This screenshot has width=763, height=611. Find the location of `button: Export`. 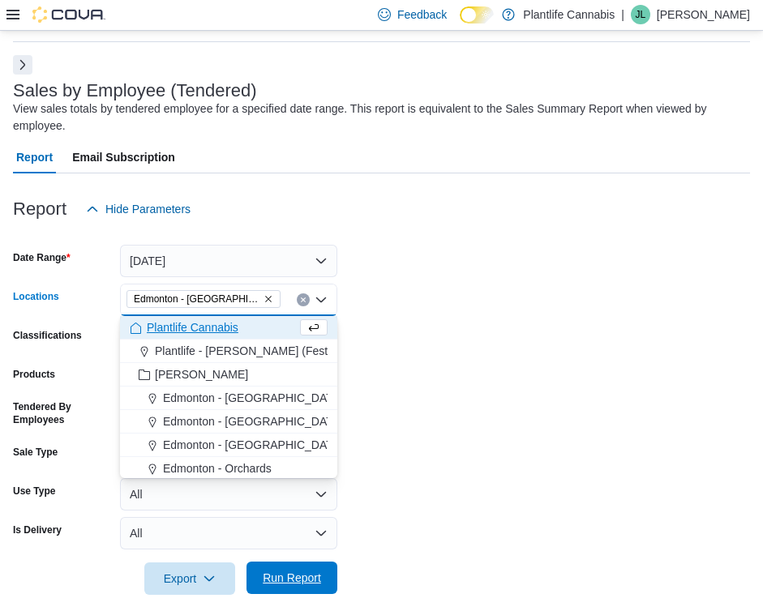

button: Export is located at coordinates (190, 579).